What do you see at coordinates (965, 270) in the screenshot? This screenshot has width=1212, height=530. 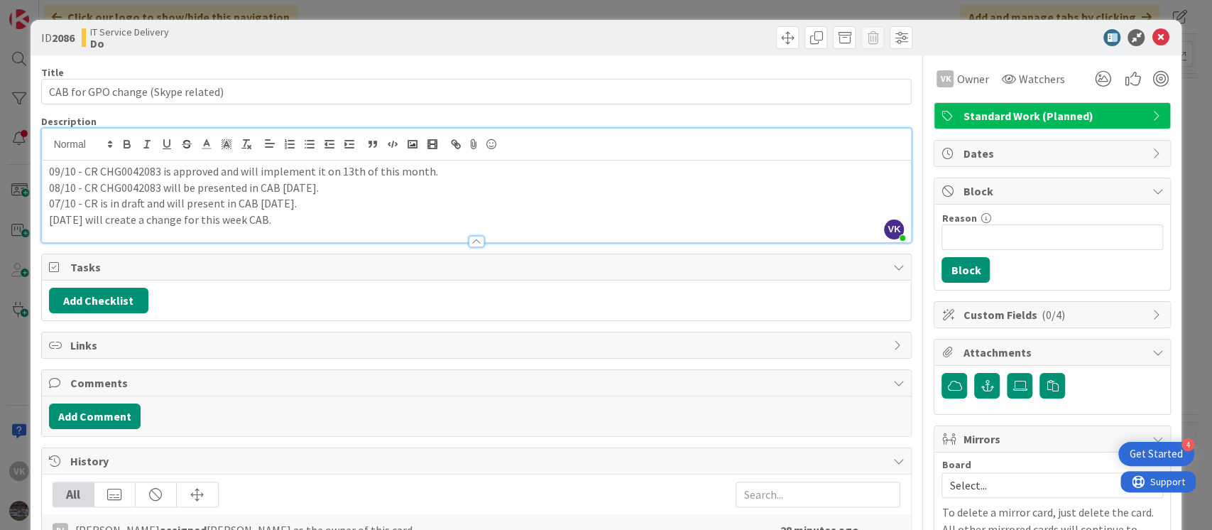 I see `button: Block` at bounding box center [965, 270].